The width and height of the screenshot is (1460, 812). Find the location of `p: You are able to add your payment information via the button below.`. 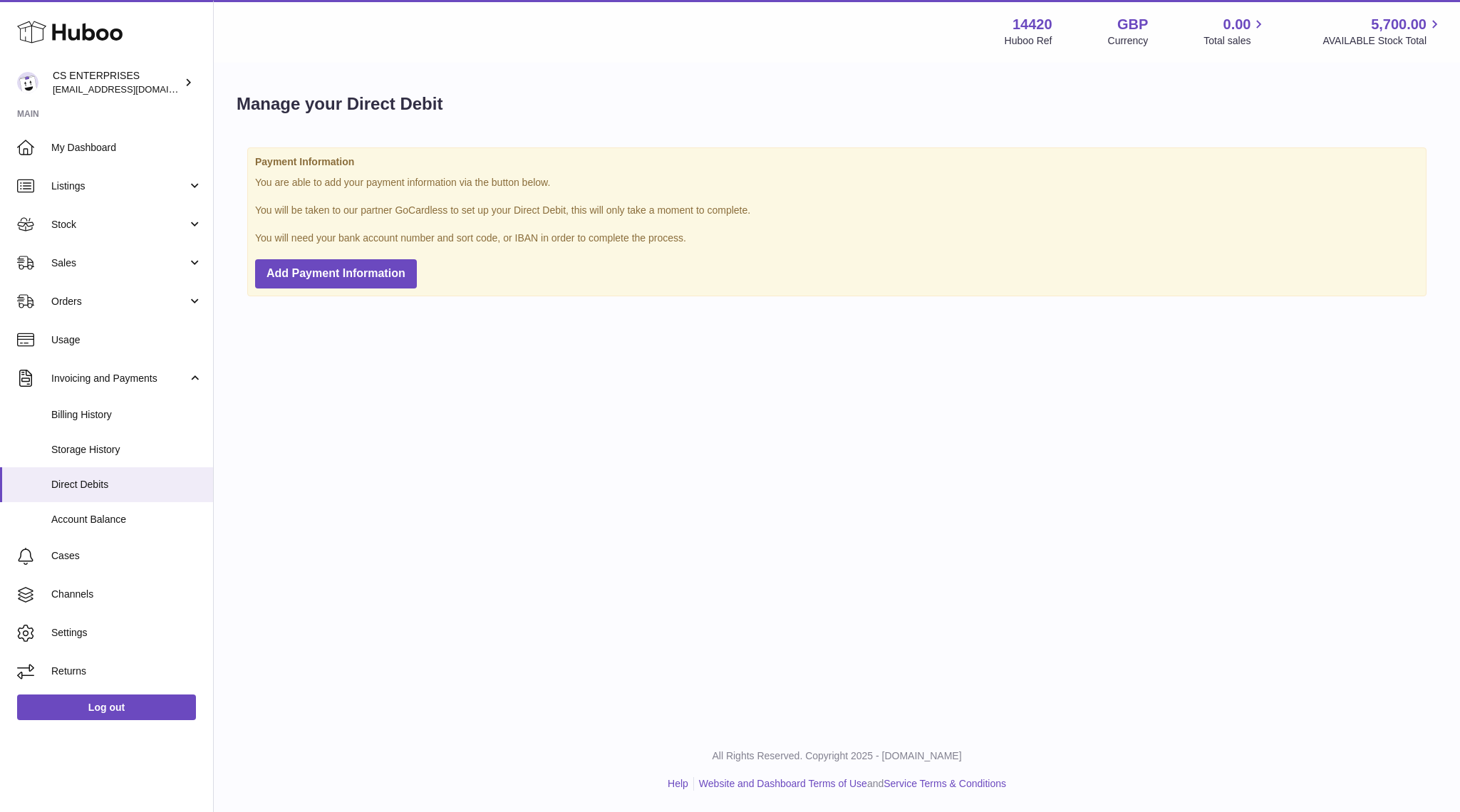

p: You are able to add your payment information via the button below. is located at coordinates (837, 183).